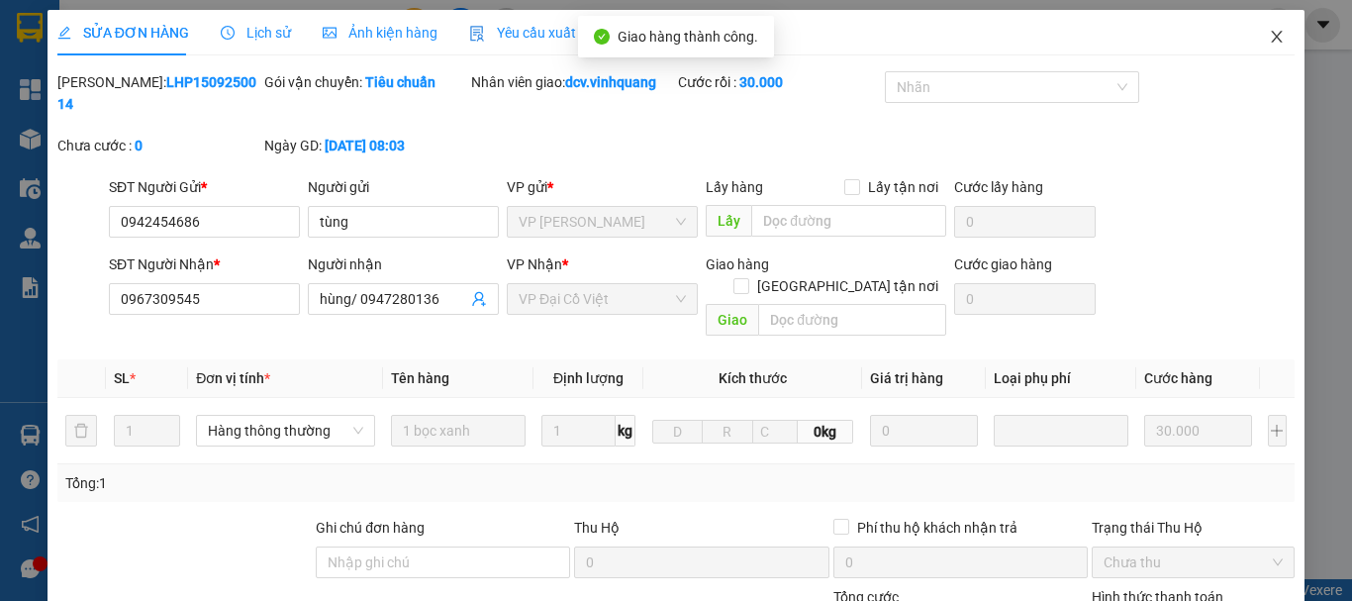 The height and width of the screenshot is (601, 1352). What do you see at coordinates (602, 187) in the screenshot?
I see `div: VP gửi` at bounding box center [602, 187].